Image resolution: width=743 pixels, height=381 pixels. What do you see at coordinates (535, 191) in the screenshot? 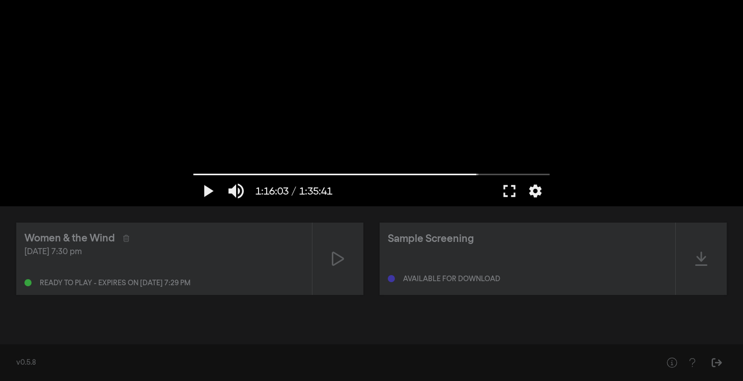
I see `button: Más ajustes` at bounding box center [535, 191].